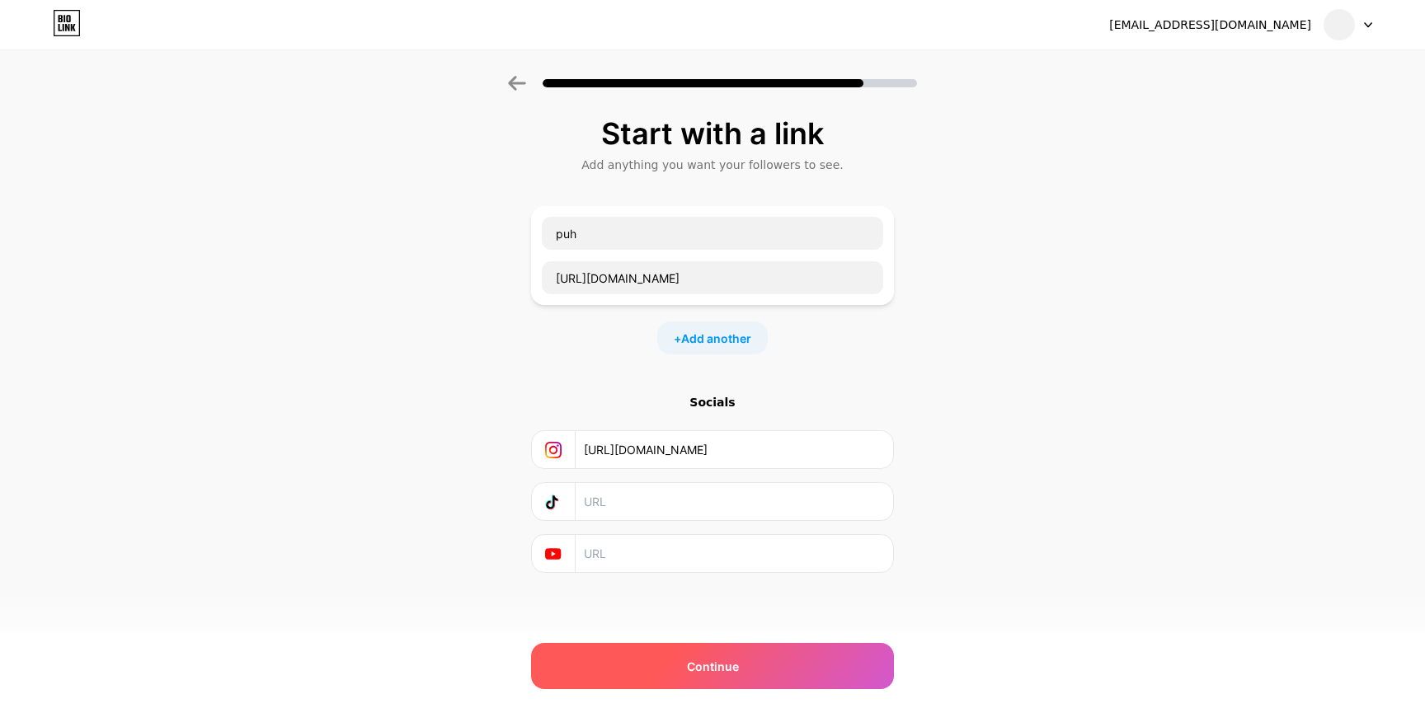  Describe the element at coordinates (712, 165) in the screenshot. I see `div: Add anything you want your followers to see.` at that location.